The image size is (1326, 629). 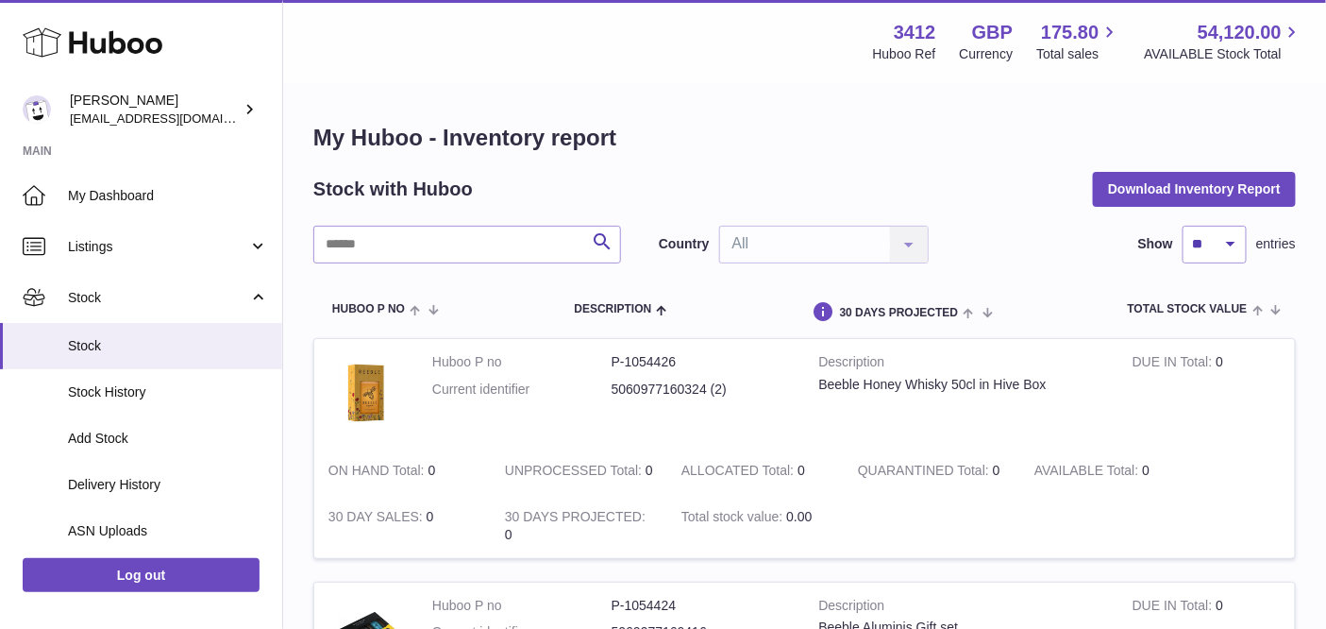 What do you see at coordinates (915, 32) in the screenshot?
I see `strong: 3412` at bounding box center [915, 32].